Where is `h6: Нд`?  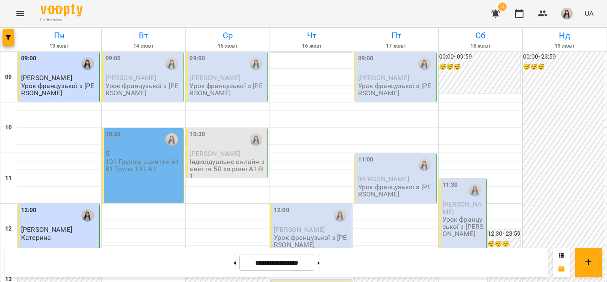
h6: Нд is located at coordinates (564, 35).